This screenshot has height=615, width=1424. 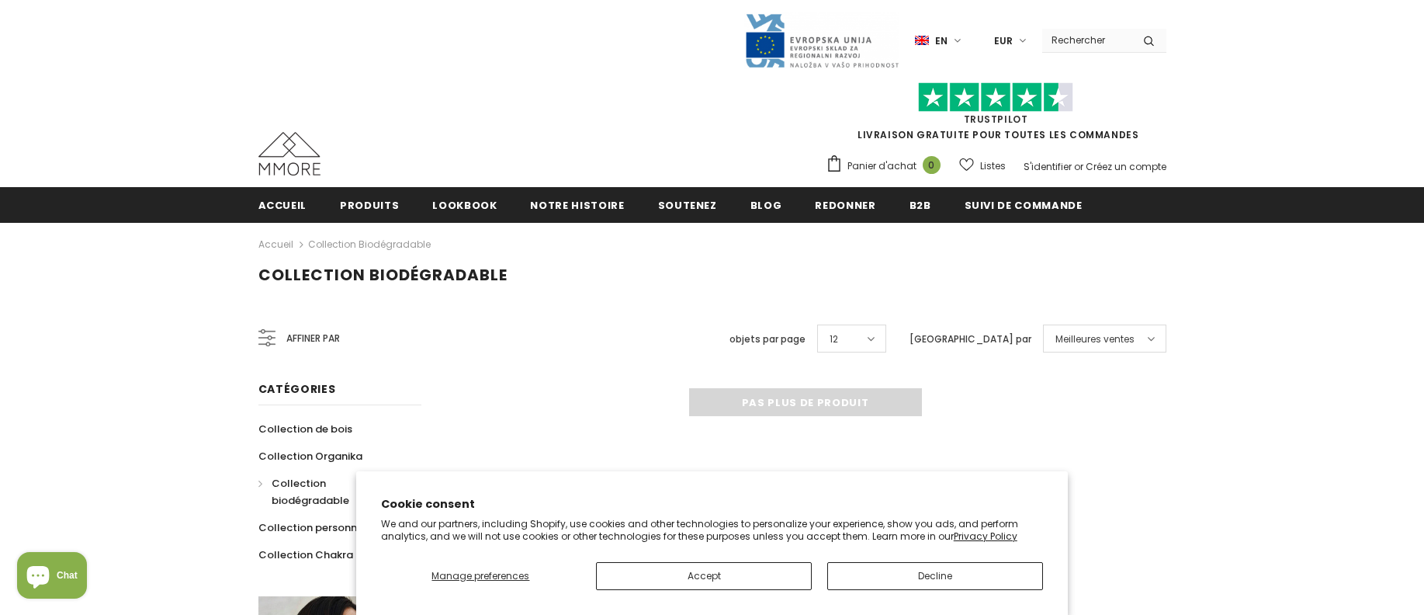 What do you see at coordinates (982, 165) in the screenshot?
I see `a: Listes` at bounding box center [982, 165].